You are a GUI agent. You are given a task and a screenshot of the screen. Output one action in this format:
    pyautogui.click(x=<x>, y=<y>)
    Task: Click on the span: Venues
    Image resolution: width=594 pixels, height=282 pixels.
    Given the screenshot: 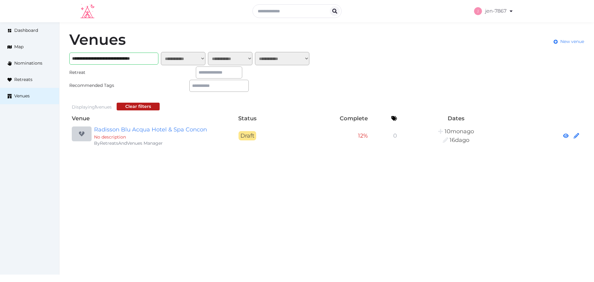 What is the action you would take?
    pyautogui.click(x=22, y=96)
    